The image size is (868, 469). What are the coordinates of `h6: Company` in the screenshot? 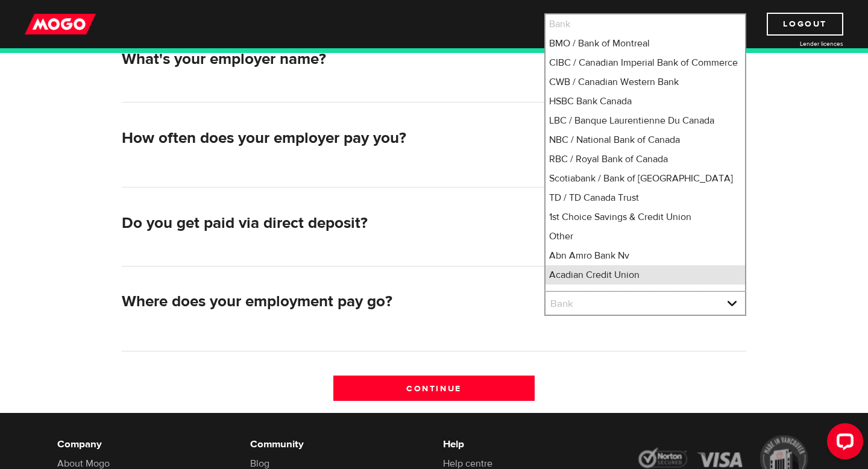 It's located at (145, 444).